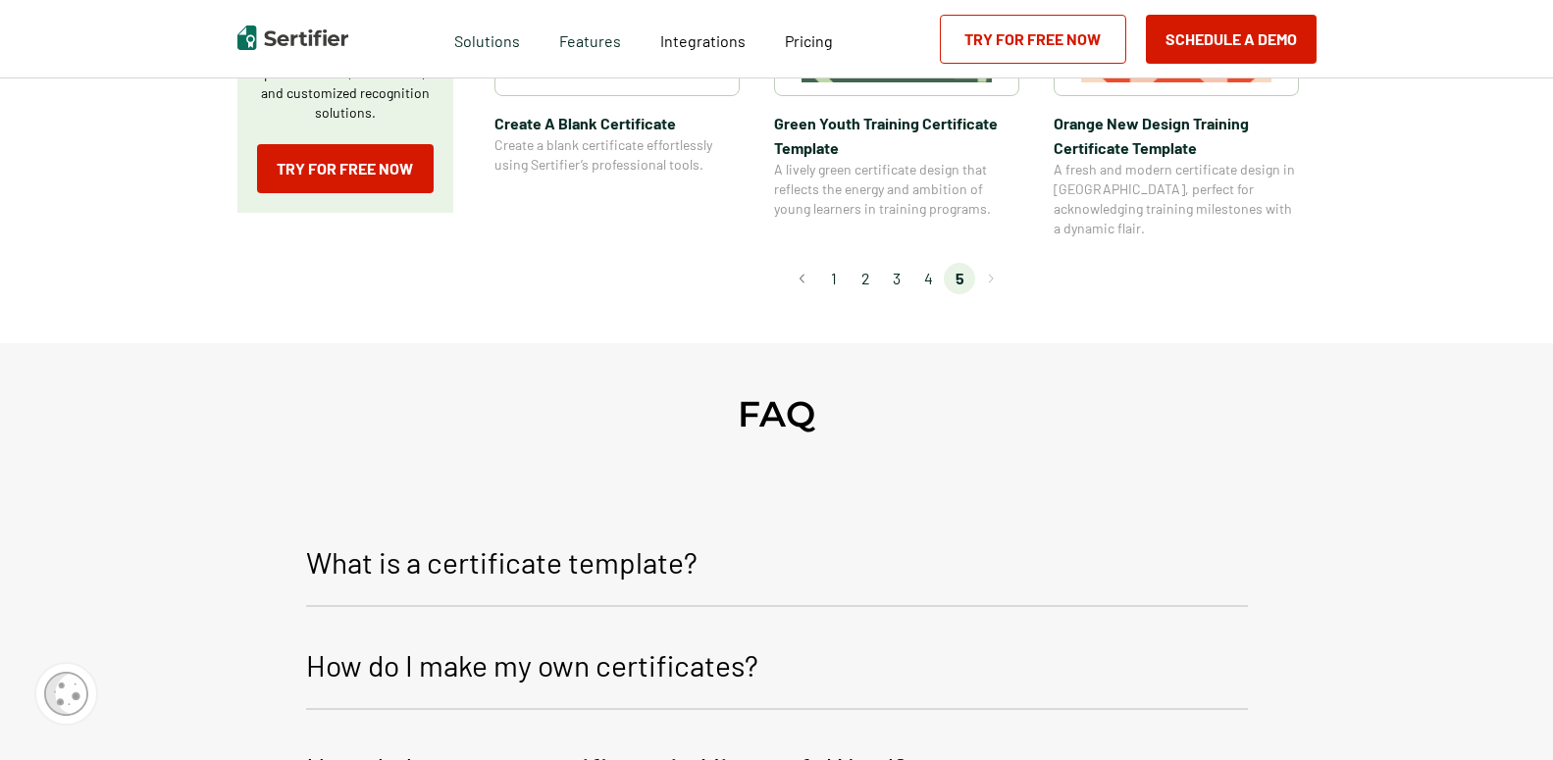  I want to click on span: Features, so click(590, 38).